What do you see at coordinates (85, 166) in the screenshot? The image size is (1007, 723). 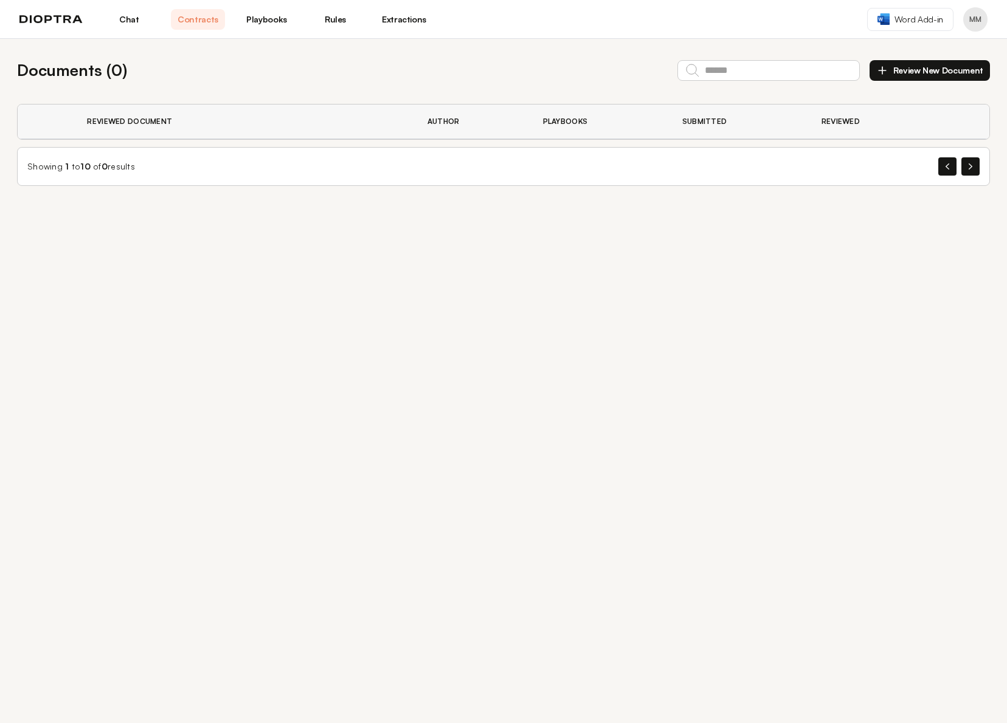 I see `span: 10` at bounding box center [85, 166].